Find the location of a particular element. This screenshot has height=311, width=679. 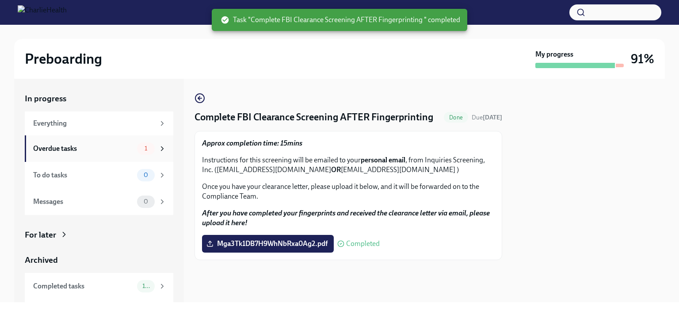

a: In progress is located at coordinates (99, 99).